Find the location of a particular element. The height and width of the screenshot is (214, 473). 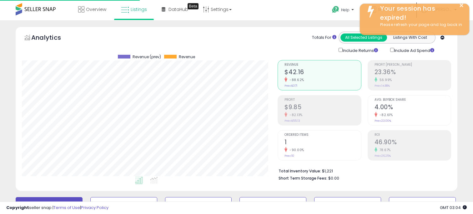

h2: 23.36% is located at coordinates (413, 73).